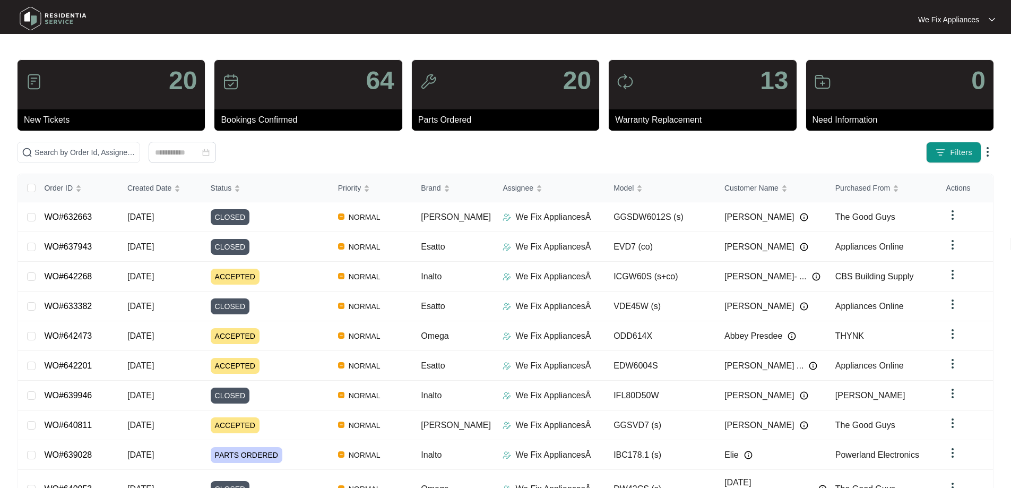 This screenshot has height=488, width=1011. What do you see at coordinates (874, 276) in the screenshot?
I see `span: CBS Building Supply` at bounding box center [874, 276].